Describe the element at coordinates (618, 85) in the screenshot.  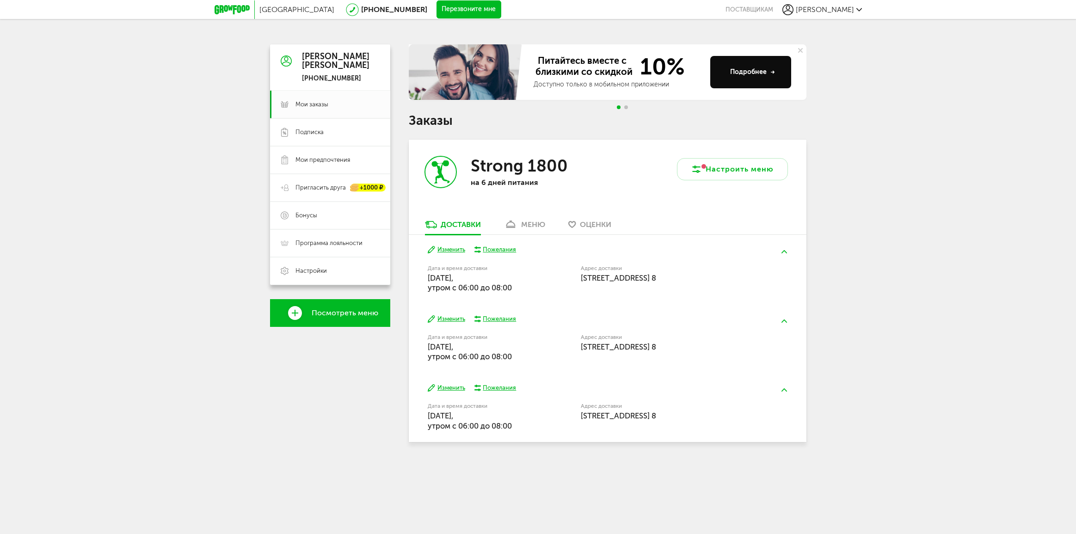
I see `div: Доступно только в мобильном приложении` at that location.